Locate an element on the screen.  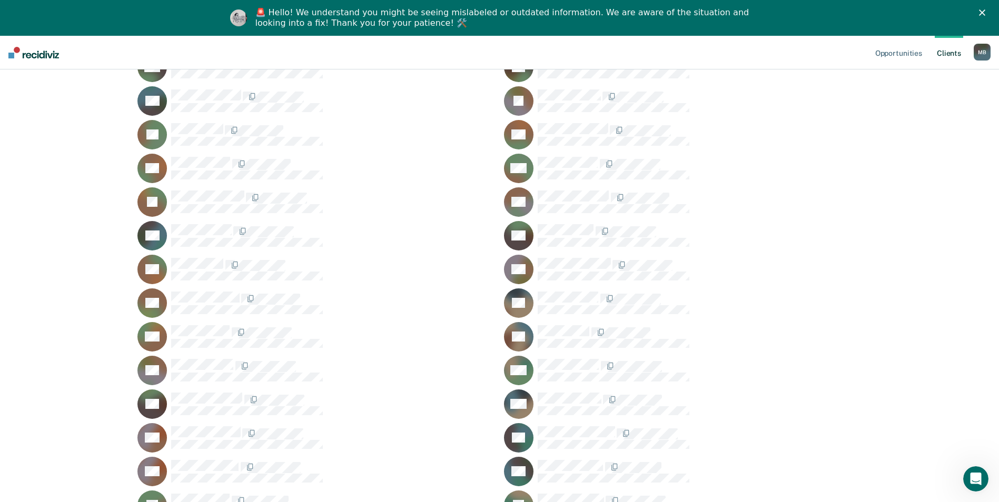
div: 🚨 Hello! We understand you might be seeing mislabeled or outdated information. We are aware of th... is located at coordinates (504, 18).